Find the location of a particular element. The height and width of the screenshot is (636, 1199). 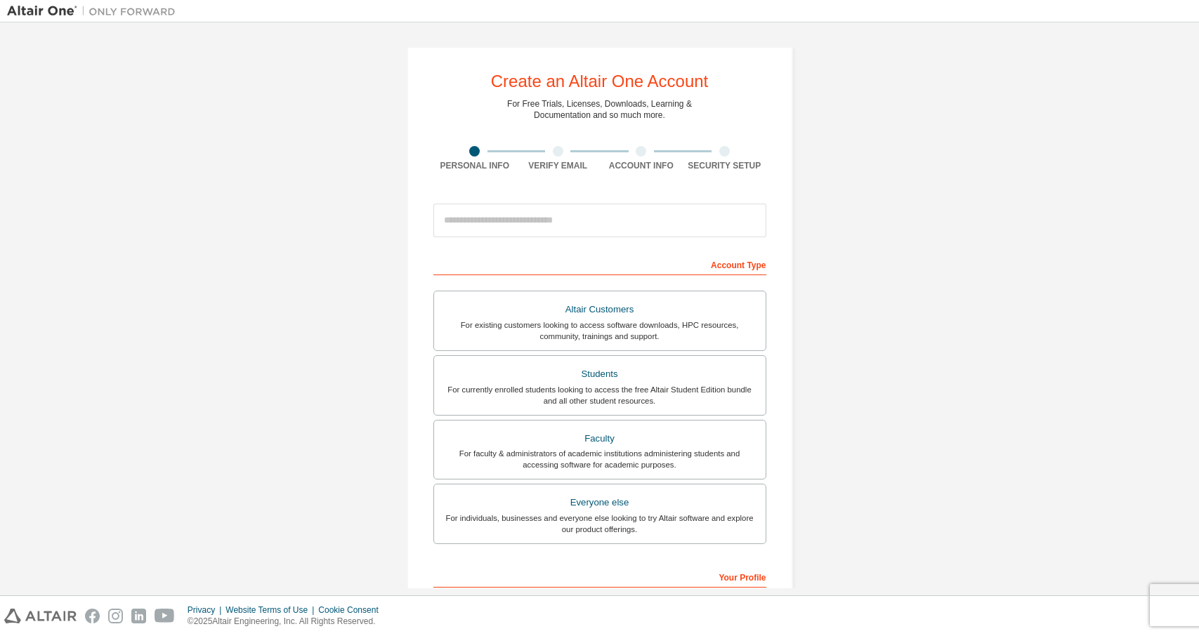

img: facebook.svg is located at coordinates (92, 616).